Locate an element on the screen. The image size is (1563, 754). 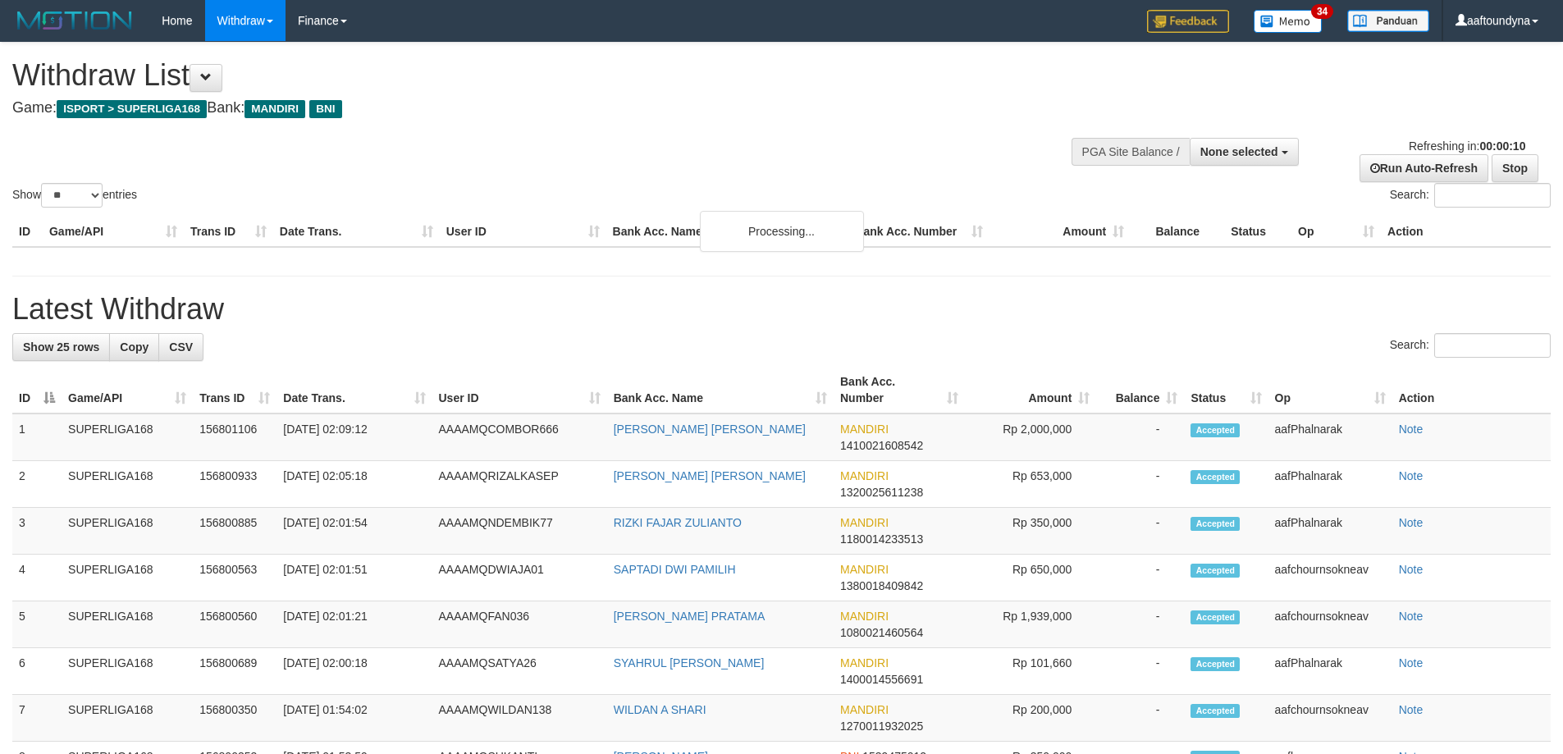
th: Bank Acc. Name: activate to sort column ascending is located at coordinates (720, 390).